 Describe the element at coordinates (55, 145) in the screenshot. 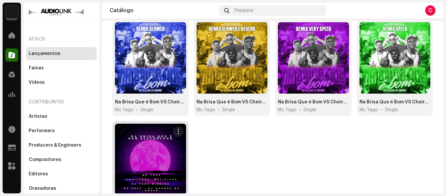

I see `div: Producers & Engineers` at that location.